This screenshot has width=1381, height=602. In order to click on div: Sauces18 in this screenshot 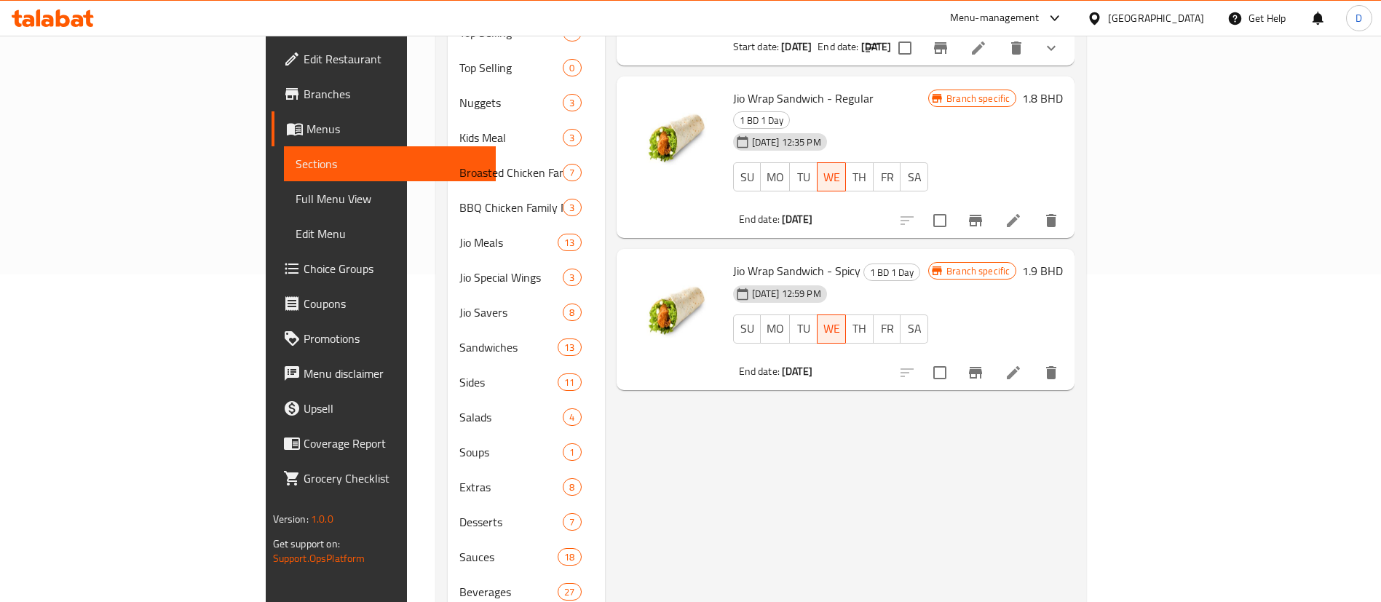, I will do `click(526, 557)`.